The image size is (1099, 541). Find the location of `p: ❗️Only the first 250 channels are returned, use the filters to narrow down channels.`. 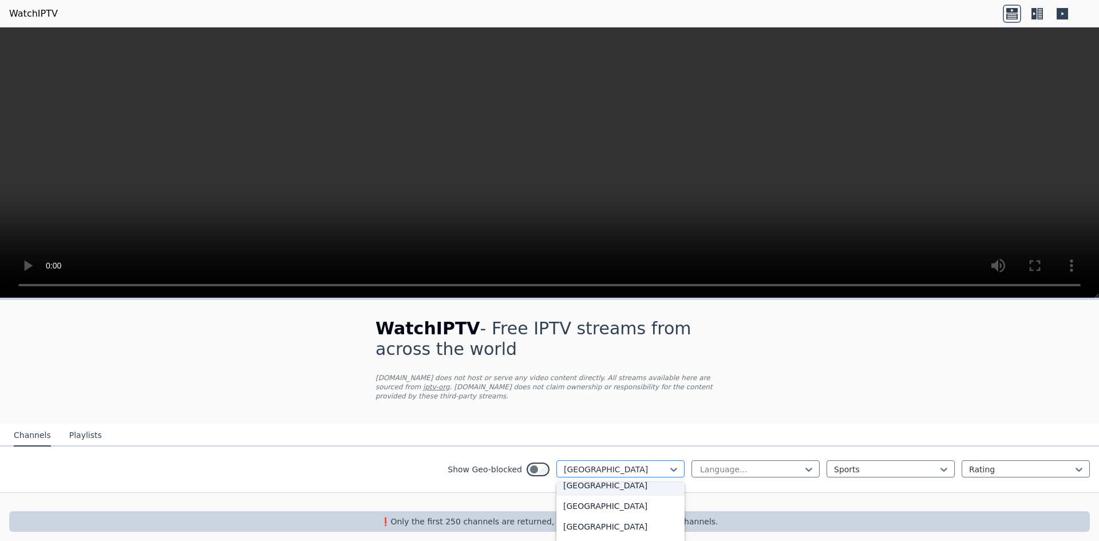

p: ❗️Only the first 250 channels are returned, use the filters to narrow down channels. is located at coordinates (550, 522).